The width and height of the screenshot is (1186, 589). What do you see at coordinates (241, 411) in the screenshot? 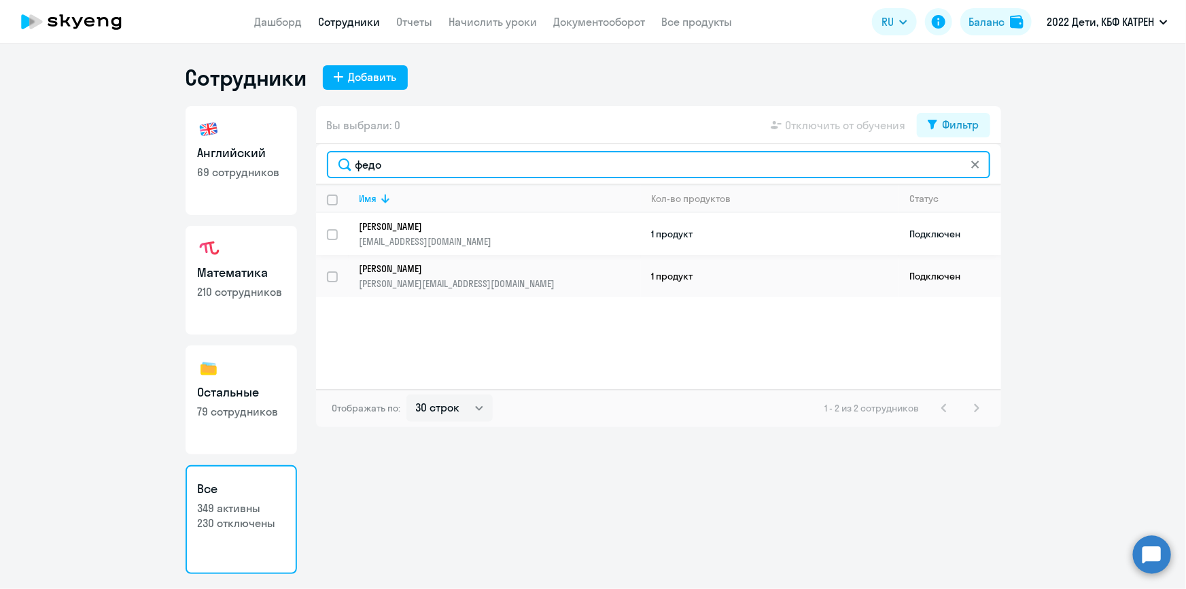
I see `p: 79 сотрудников` at bounding box center [241, 411].